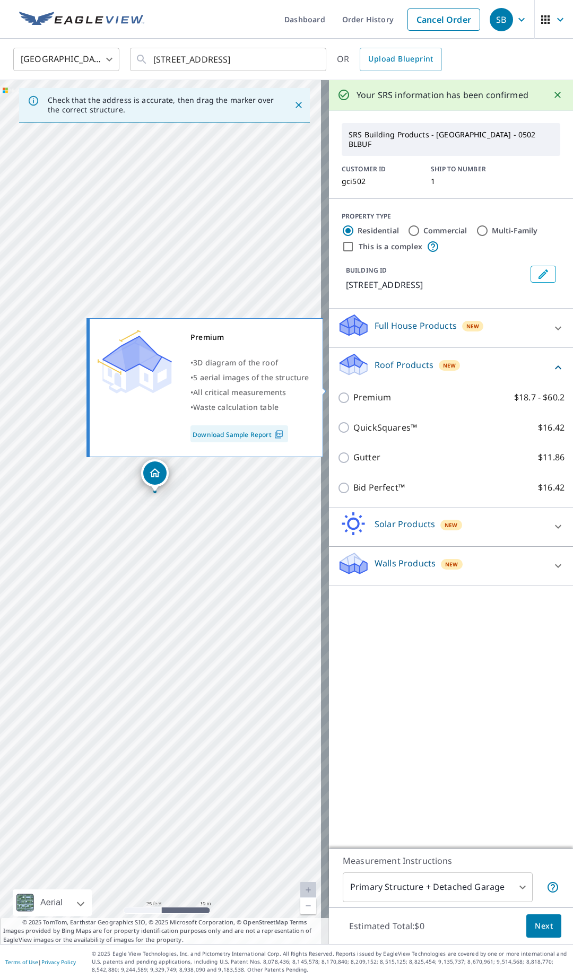 This screenshot has width=573, height=979. I want to click on a: OpenStreetMap, so click(265, 922).